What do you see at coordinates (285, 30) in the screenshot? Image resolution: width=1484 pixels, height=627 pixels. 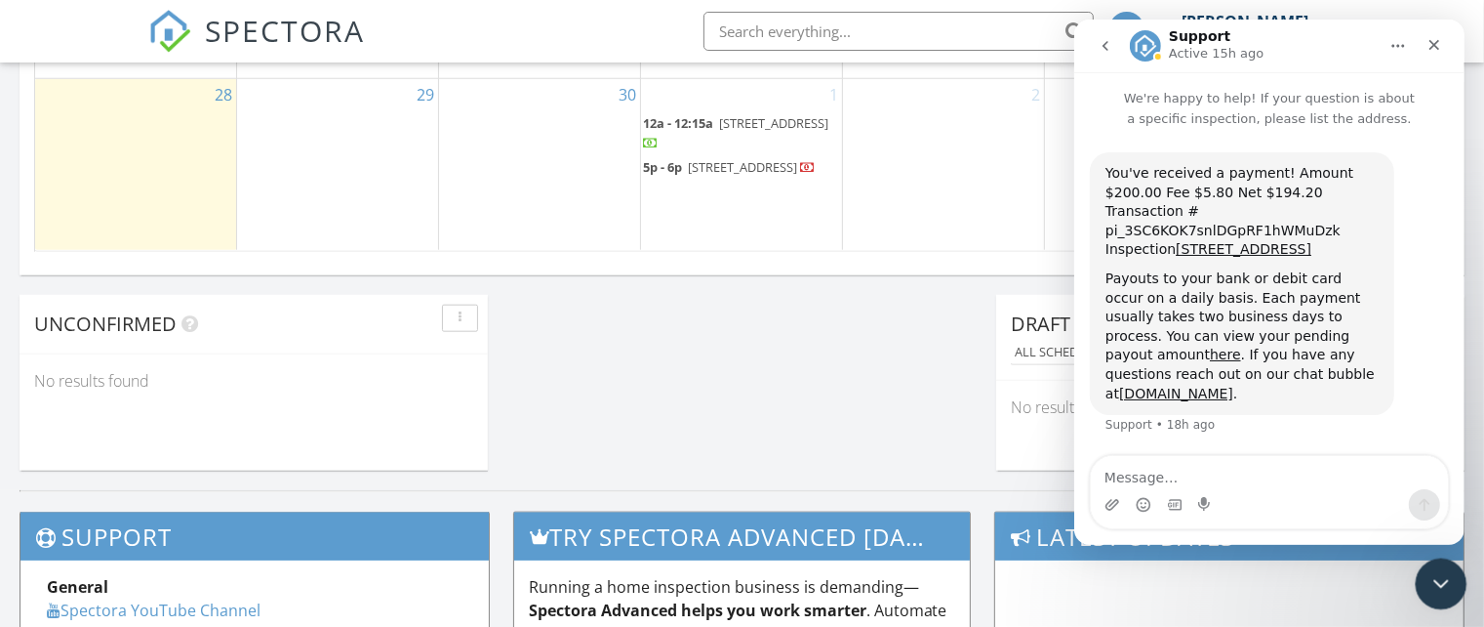 I see `span: SPECTORA` at bounding box center [285, 30].